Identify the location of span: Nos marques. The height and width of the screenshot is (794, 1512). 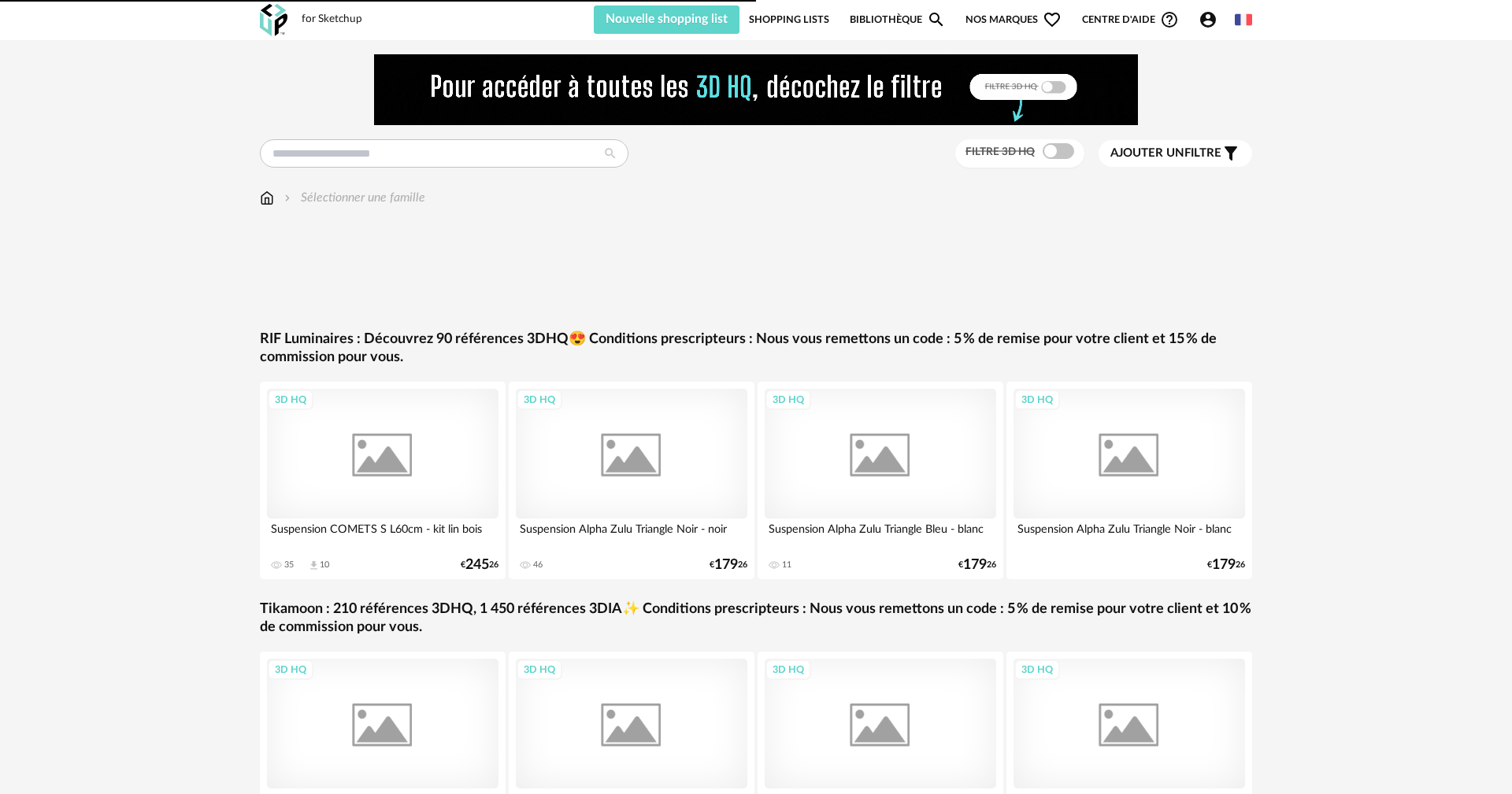
(1013, 20).